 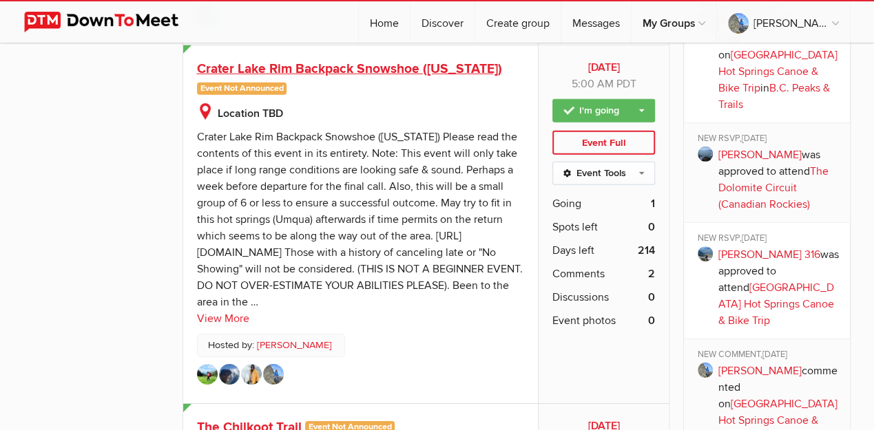 What do you see at coordinates (581, 298) in the screenshot?
I see `span: Discussions` at bounding box center [581, 298].